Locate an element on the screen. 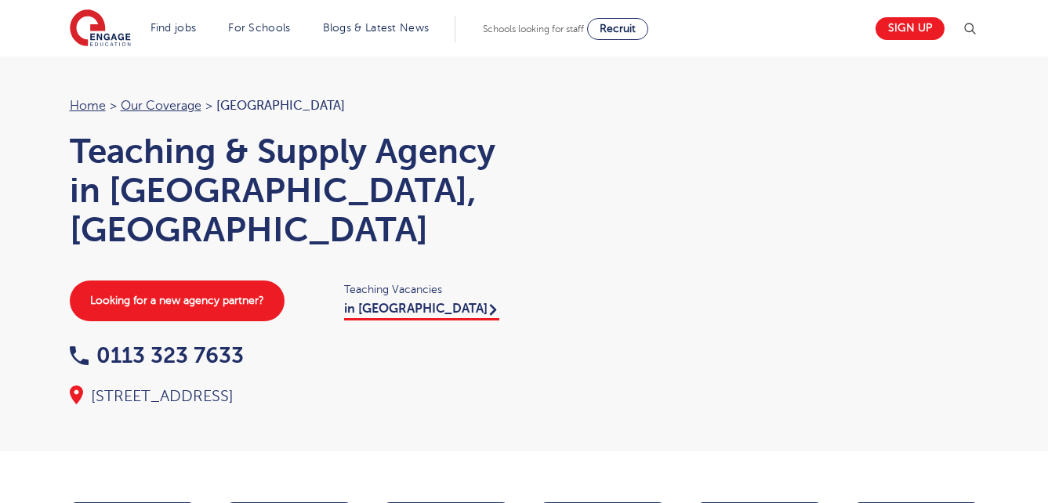 This screenshot has height=503, width=1048. span: Teaching Vacancies is located at coordinates (426, 289).